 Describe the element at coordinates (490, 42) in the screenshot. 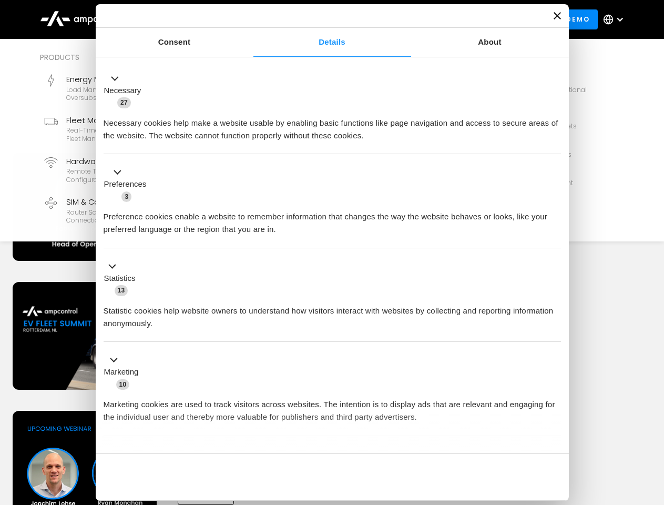

I see `a: About` at that location.